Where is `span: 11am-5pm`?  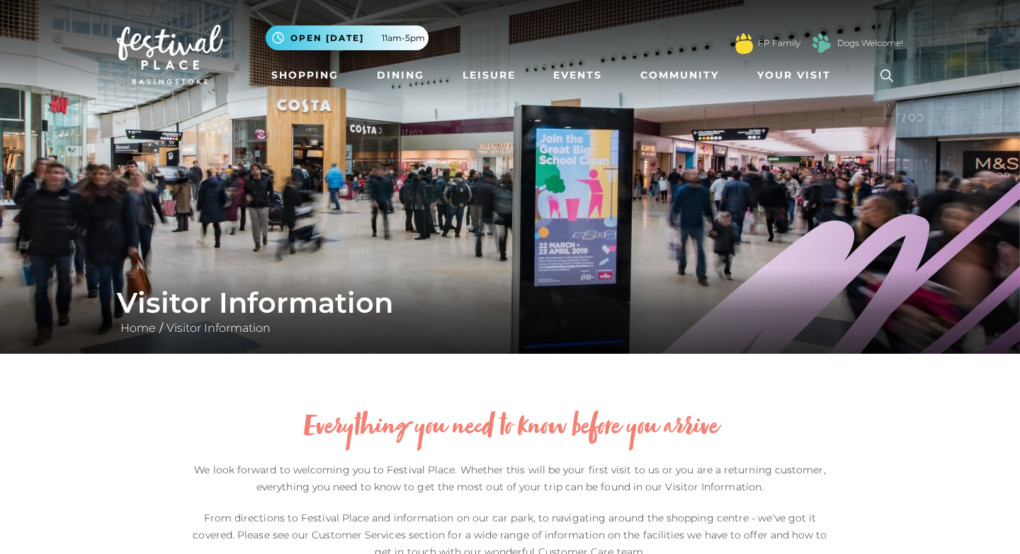
span: 11am-5pm is located at coordinates (403, 38).